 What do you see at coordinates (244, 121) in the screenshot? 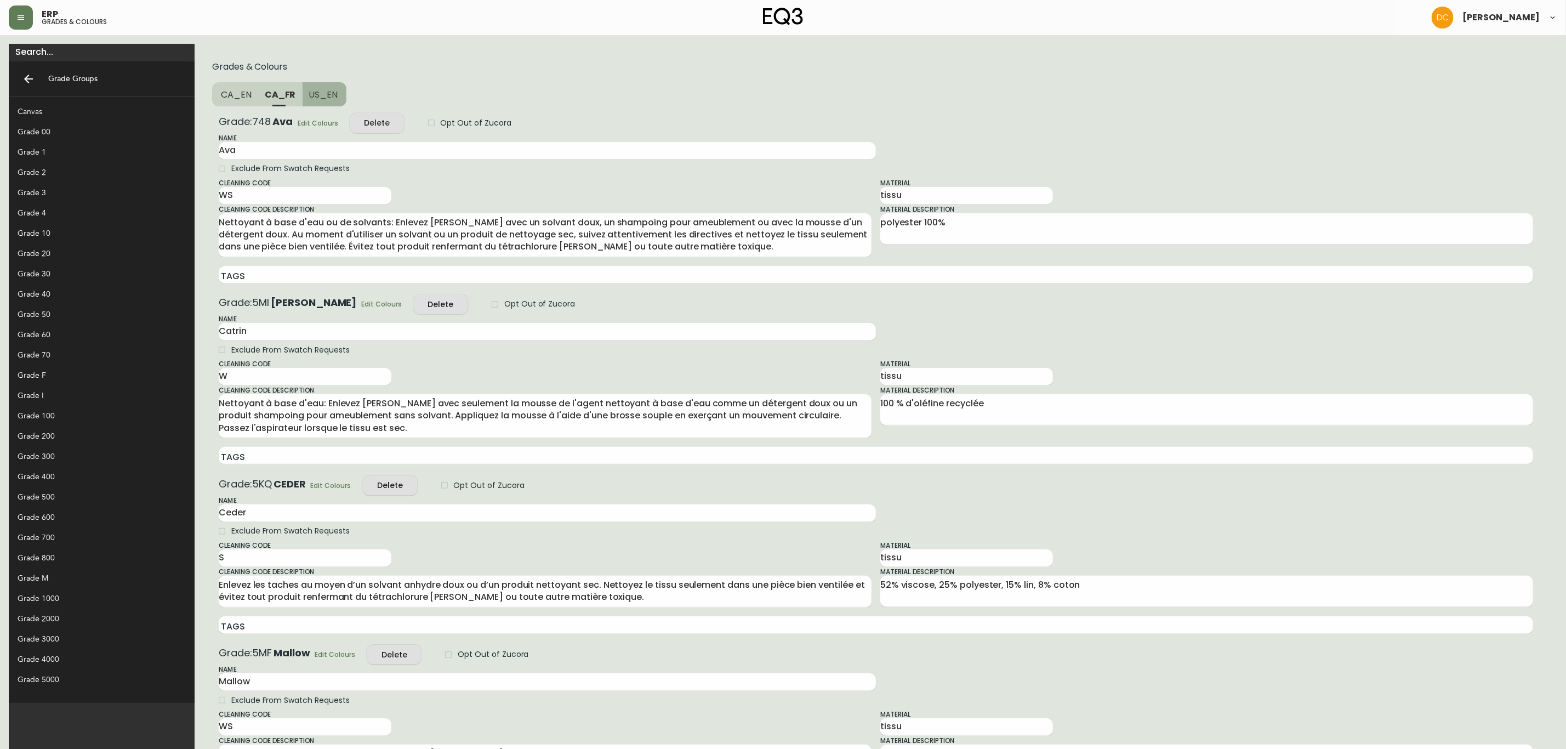
I see `span: Grade: 748` at bounding box center [244, 121].